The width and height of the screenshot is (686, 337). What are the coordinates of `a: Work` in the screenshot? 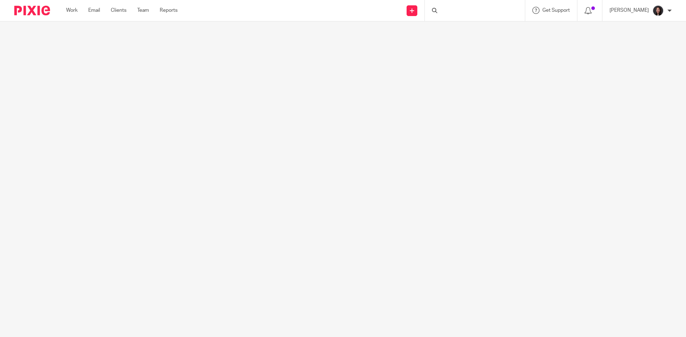 It's located at (72, 10).